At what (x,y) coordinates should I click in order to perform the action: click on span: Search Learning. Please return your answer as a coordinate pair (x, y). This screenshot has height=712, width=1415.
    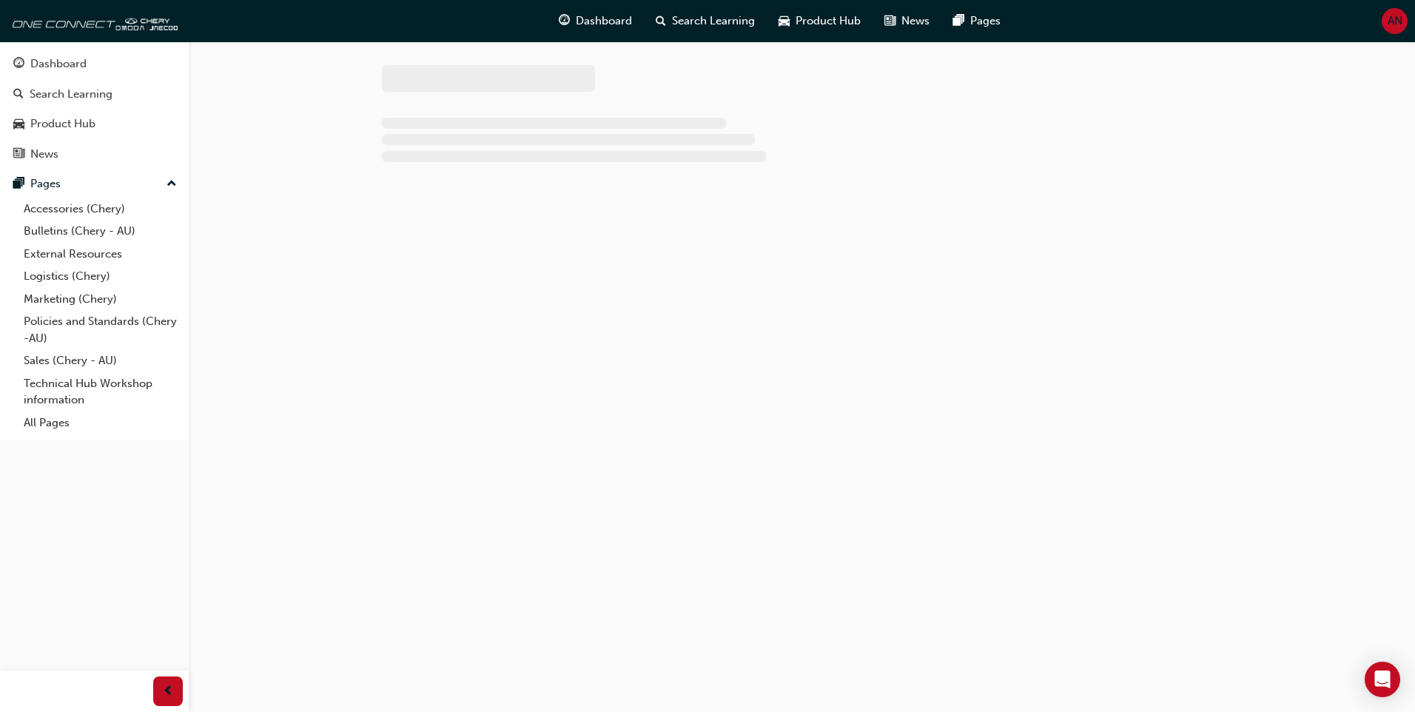
    Looking at the image, I should click on (714, 21).